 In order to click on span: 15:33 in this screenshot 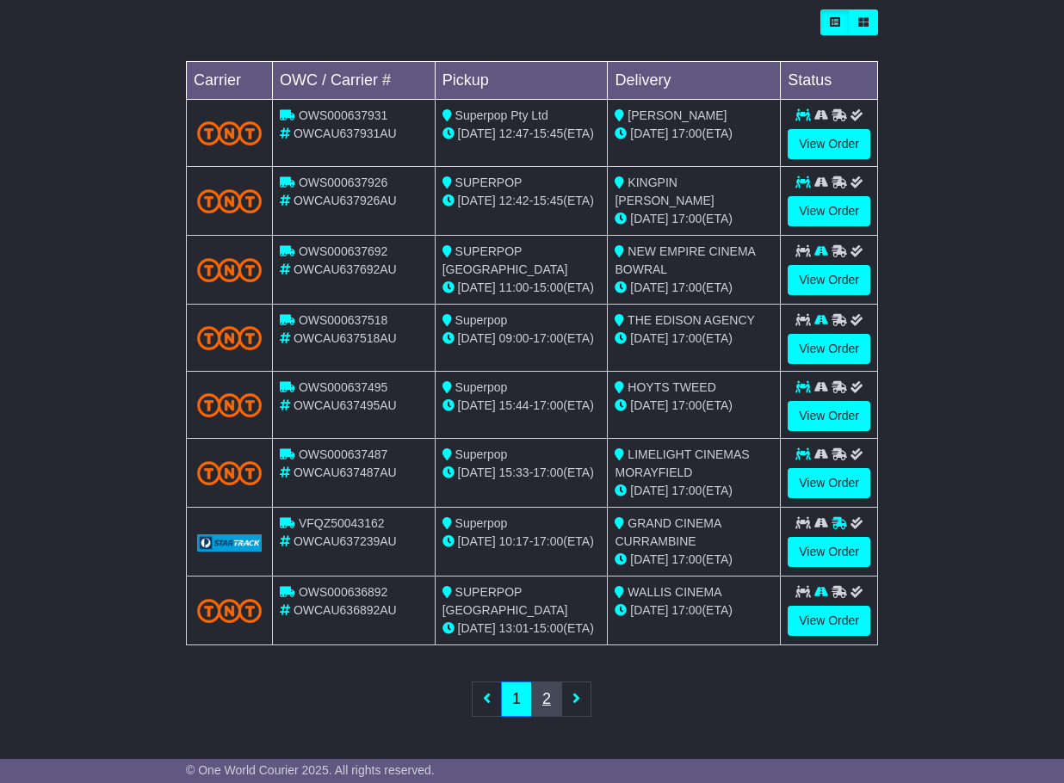, I will do `click(514, 473)`.